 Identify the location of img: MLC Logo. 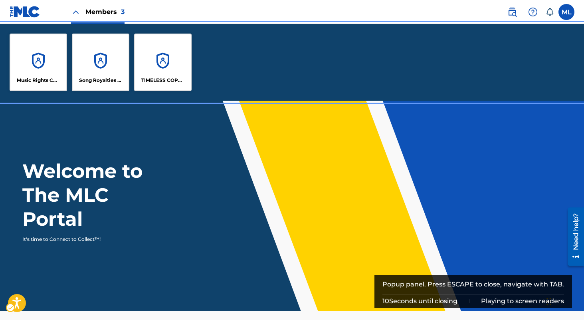
(25, 12).